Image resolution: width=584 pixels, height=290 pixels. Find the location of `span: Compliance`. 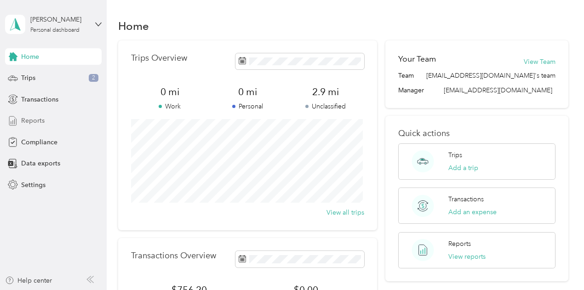

span: Compliance is located at coordinates (39, 142).